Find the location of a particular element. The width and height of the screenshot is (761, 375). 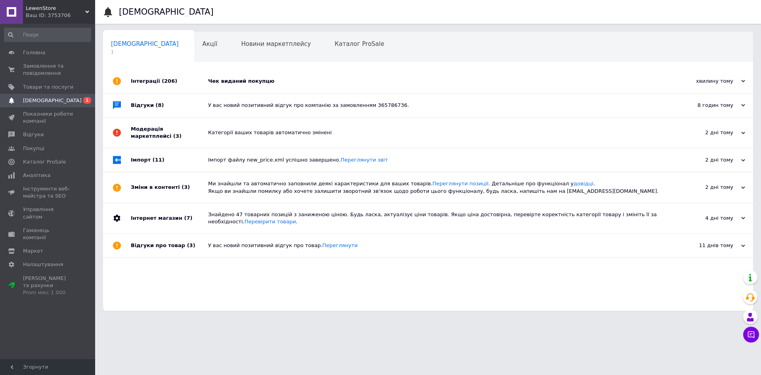

span: Покупці is located at coordinates (34, 149).